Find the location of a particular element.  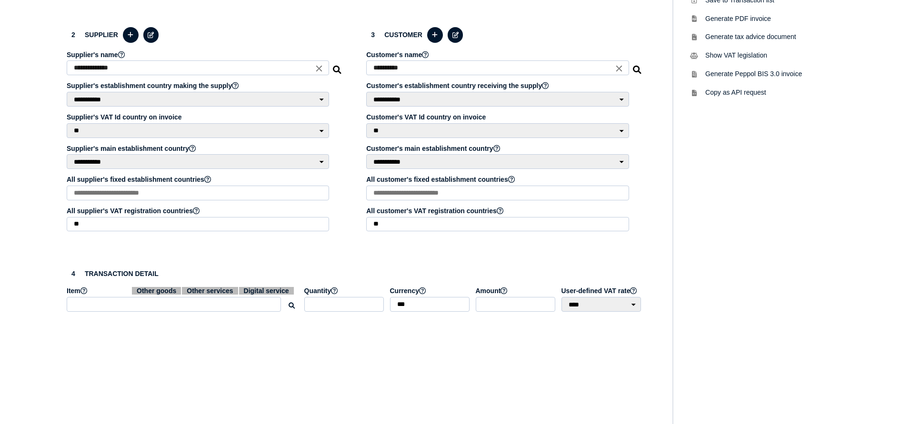

button: Search for an item by HS code or use natural language description is located at coordinates (291, 306).